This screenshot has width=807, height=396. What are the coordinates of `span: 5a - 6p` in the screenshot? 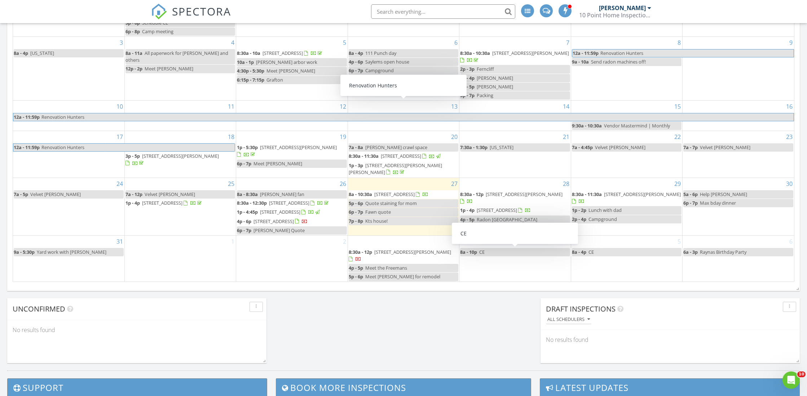 It's located at (690, 194).